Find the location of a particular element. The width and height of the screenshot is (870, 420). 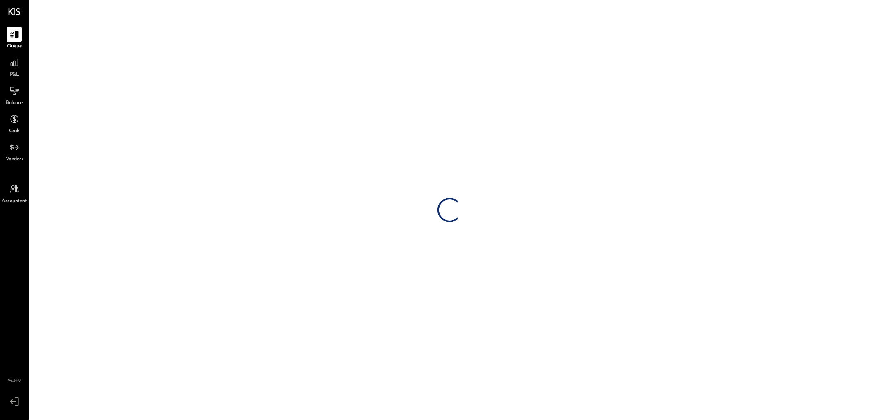

a: P&L is located at coordinates (14, 67).